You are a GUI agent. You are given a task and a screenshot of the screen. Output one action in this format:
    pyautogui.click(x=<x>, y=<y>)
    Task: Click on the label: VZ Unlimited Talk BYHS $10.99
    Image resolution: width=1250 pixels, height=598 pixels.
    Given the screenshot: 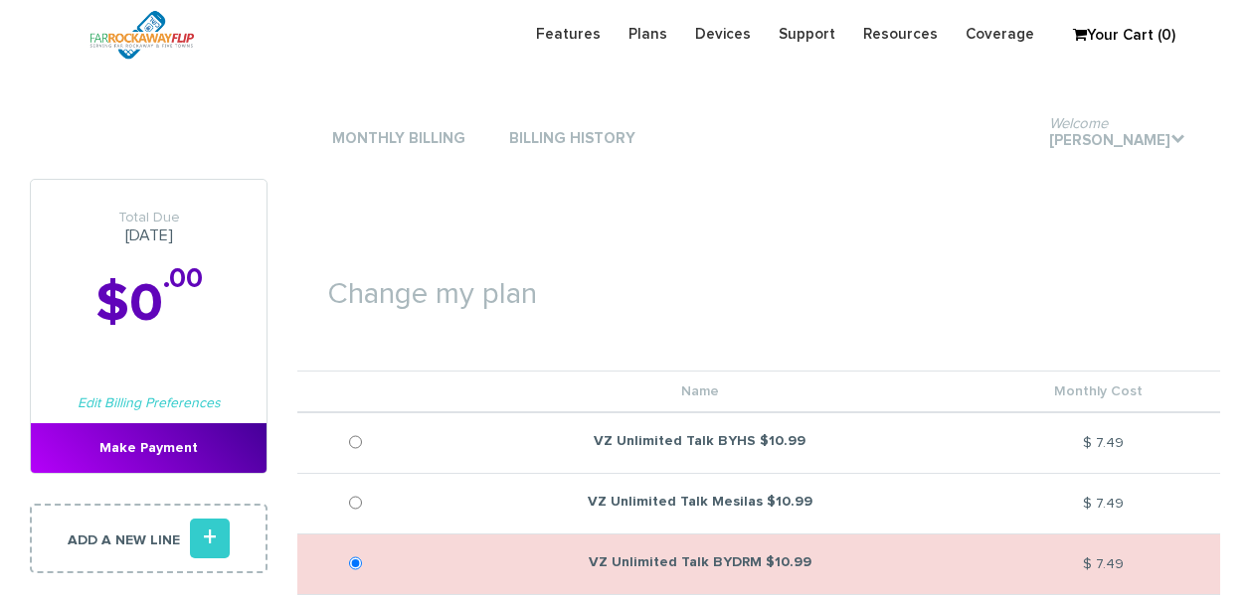 What is the action you would take?
    pyautogui.click(x=699, y=441)
    